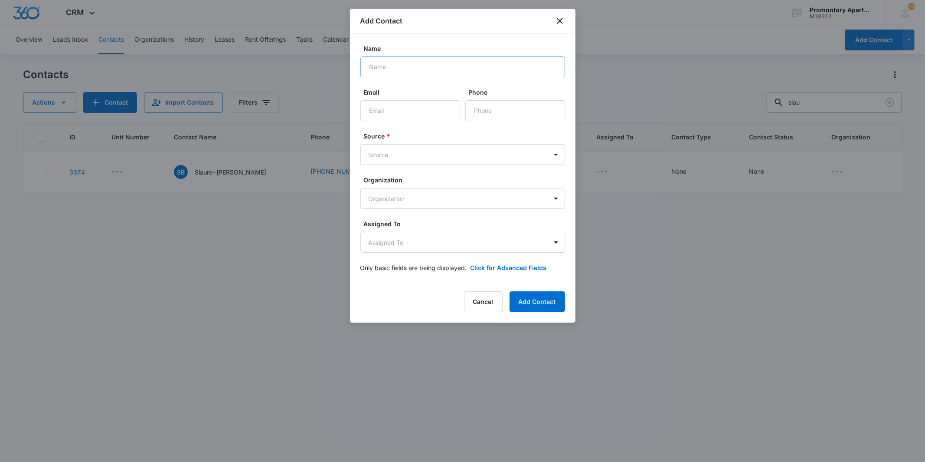 Image resolution: width=925 pixels, height=462 pixels. What do you see at coordinates (515, 111) in the screenshot?
I see `input: Phone` at bounding box center [515, 111].